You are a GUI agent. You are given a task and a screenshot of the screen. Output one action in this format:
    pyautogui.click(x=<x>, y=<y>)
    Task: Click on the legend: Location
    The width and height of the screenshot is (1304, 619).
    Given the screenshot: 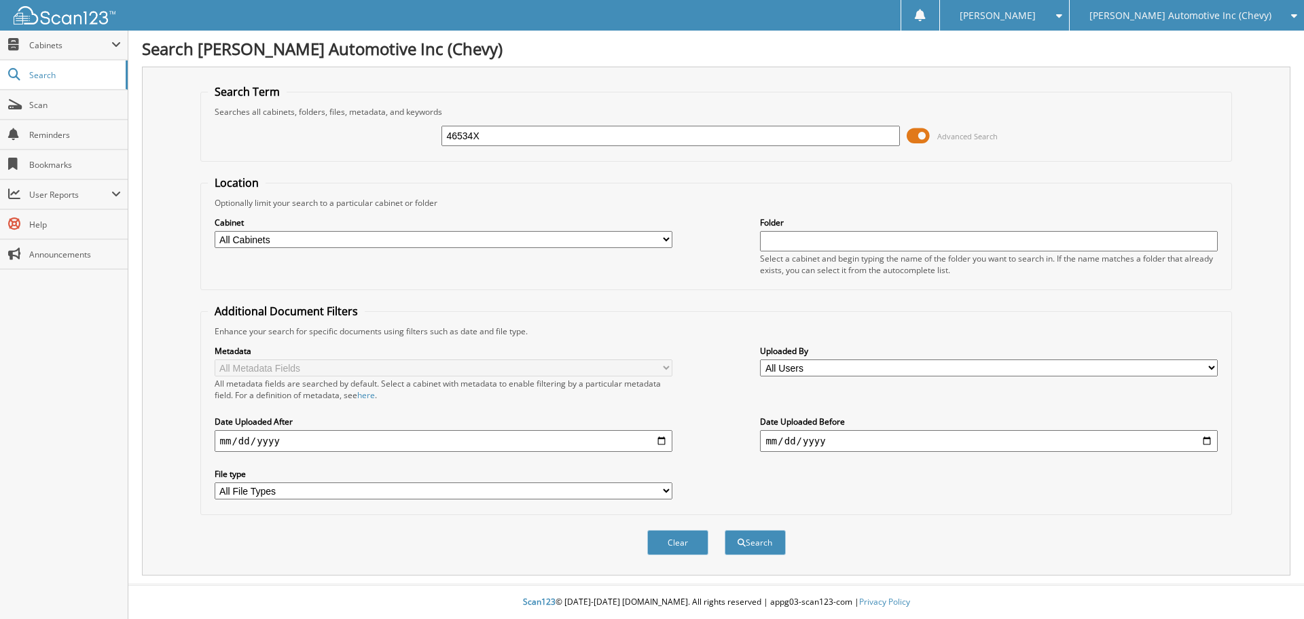 What is the action you would take?
    pyautogui.click(x=236, y=183)
    